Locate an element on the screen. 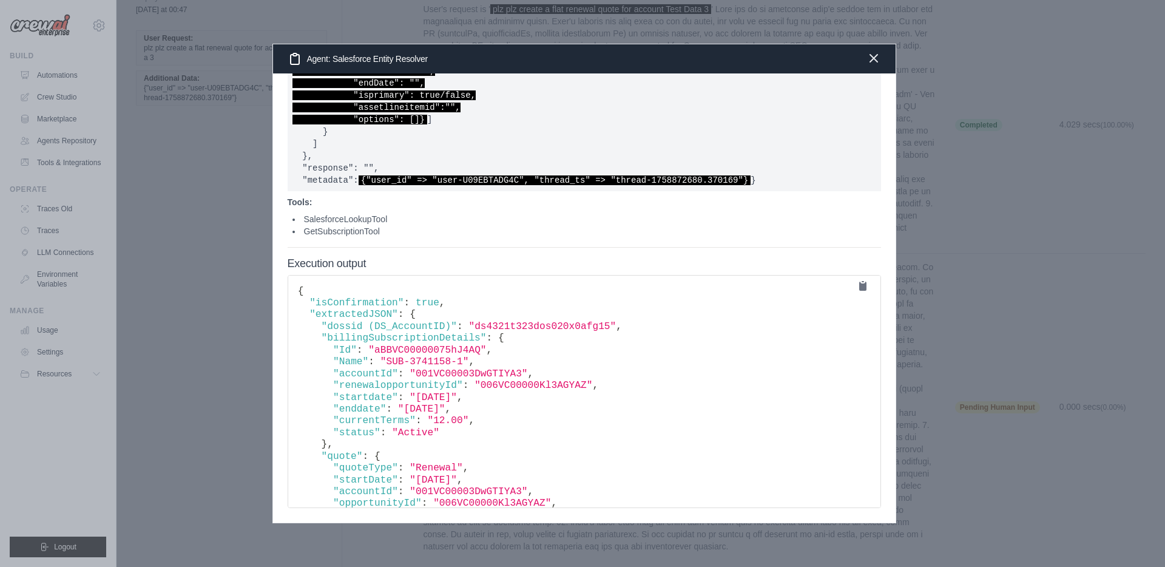 The image size is (1165, 567). h4: Execution output is located at coordinates (584, 264).